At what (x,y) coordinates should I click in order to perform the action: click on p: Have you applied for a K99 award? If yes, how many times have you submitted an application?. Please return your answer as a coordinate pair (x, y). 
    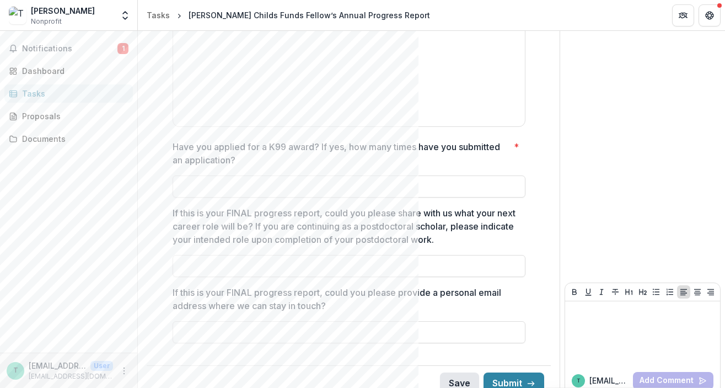
    Looking at the image, I should click on (341, 153).